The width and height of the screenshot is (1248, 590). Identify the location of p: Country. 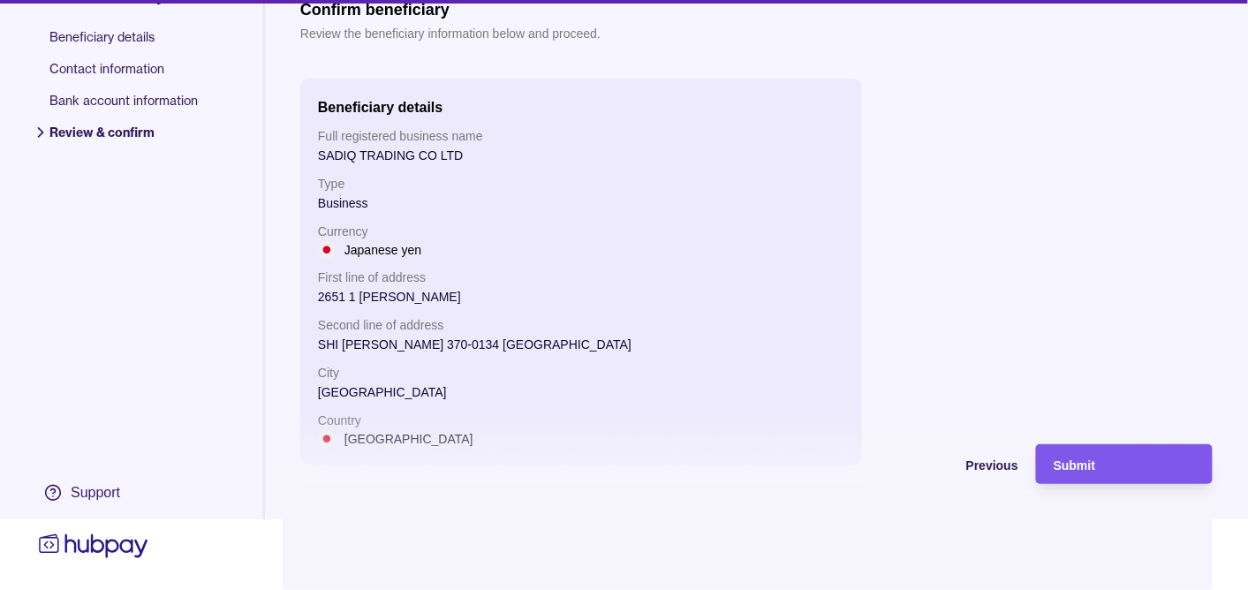
(581, 421).